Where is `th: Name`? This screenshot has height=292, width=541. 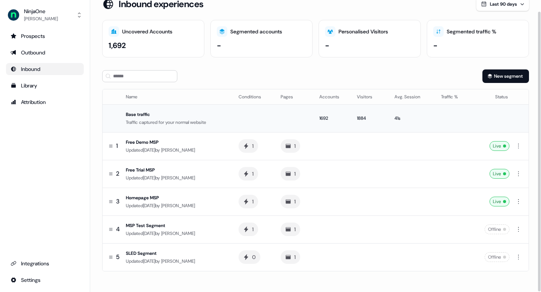
th: Name is located at coordinates (178, 97).